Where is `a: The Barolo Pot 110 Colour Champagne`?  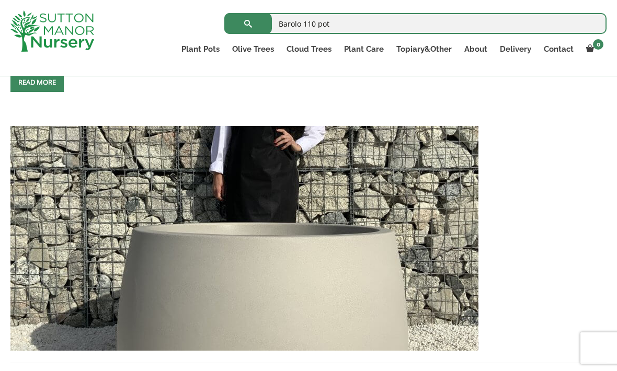 a: The Barolo Pot 110 Colour Champagne is located at coordinates (244, 237).